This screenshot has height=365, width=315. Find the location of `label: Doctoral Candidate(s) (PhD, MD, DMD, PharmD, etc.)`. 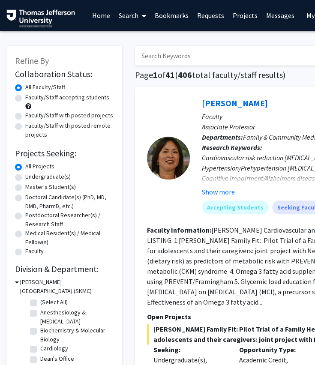

label: Doctoral Candidate(s) (PhD, MD, DMD, PharmD, etc.) is located at coordinates (69, 202).